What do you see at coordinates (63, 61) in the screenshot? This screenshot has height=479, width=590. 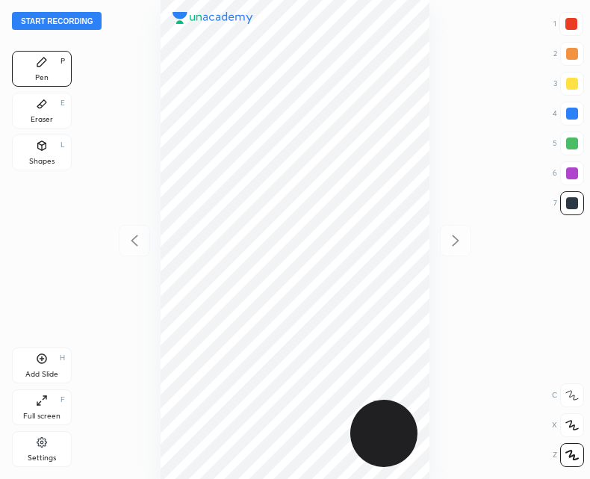 I see `div: P` at bounding box center [63, 61].